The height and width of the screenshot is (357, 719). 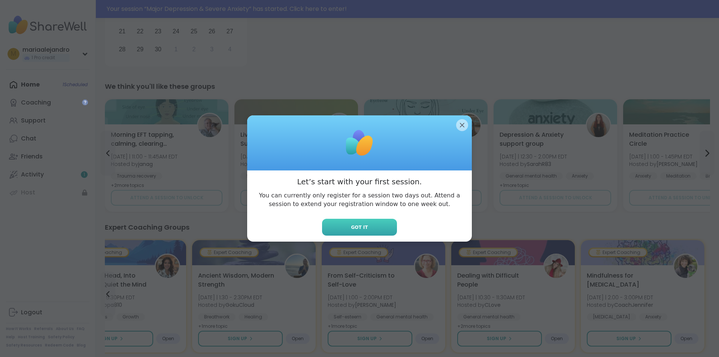 What do you see at coordinates (359, 143) in the screenshot?
I see `img: ShareWell Logomark` at bounding box center [359, 143].